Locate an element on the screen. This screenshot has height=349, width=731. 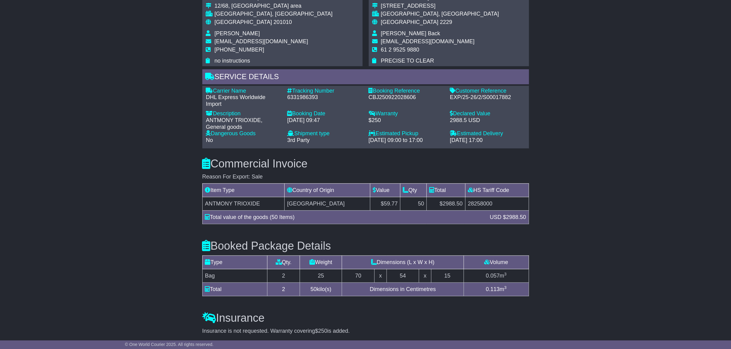
td: 15 is located at coordinates (447, 276).